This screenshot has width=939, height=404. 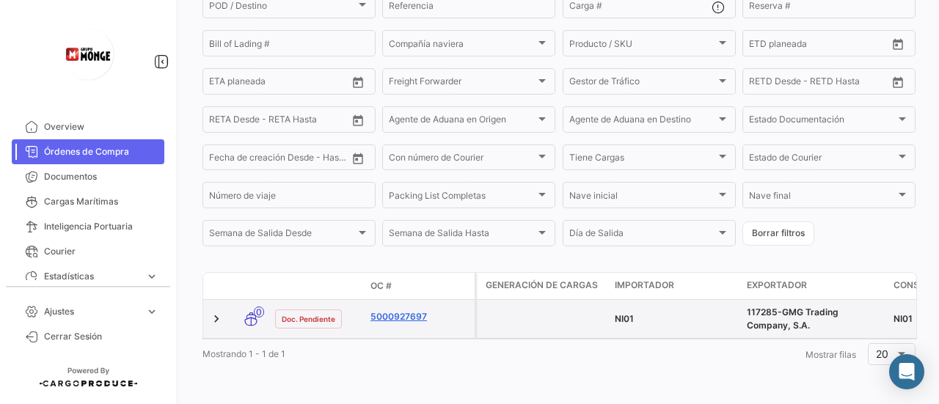 What do you see at coordinates (462, 45) in the screenshot?
I see `span: Compañía naviera` at bounding box center [462, 45].